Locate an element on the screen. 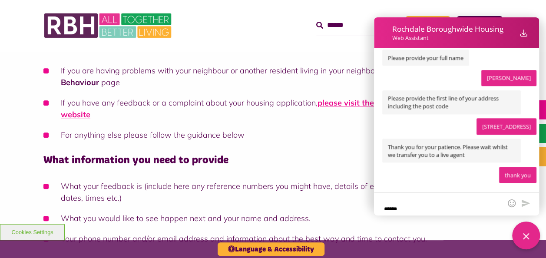 The height and width of the screenshot is (258, 546). div: Download messages is located at coordinates (152, 15).